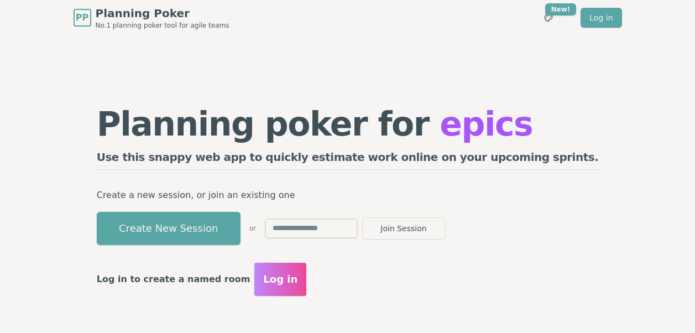 The height and width of the screenshot is (333, 695). I want to click on h1: Planning poker for, so click(348, 124).